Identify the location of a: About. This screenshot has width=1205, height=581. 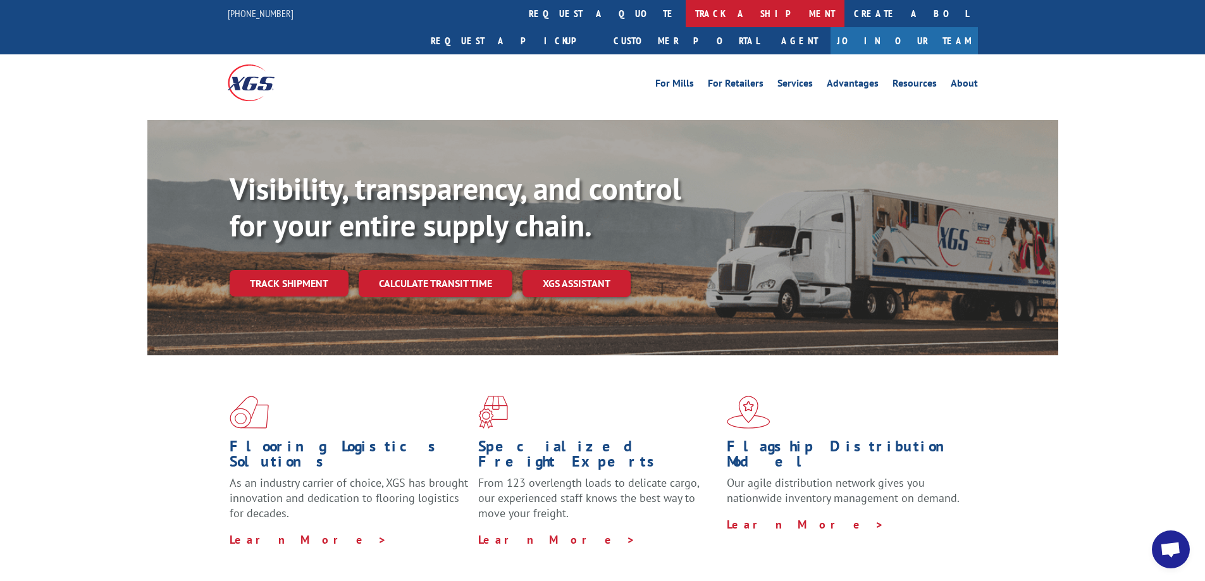
(964, 85).